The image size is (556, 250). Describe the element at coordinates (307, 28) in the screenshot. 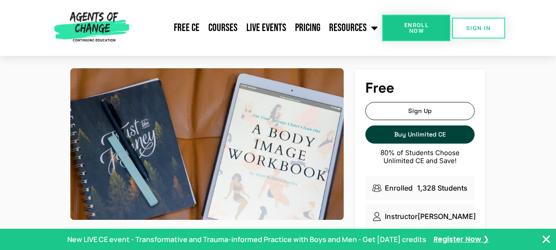

I see `a: Pricing` at that location.